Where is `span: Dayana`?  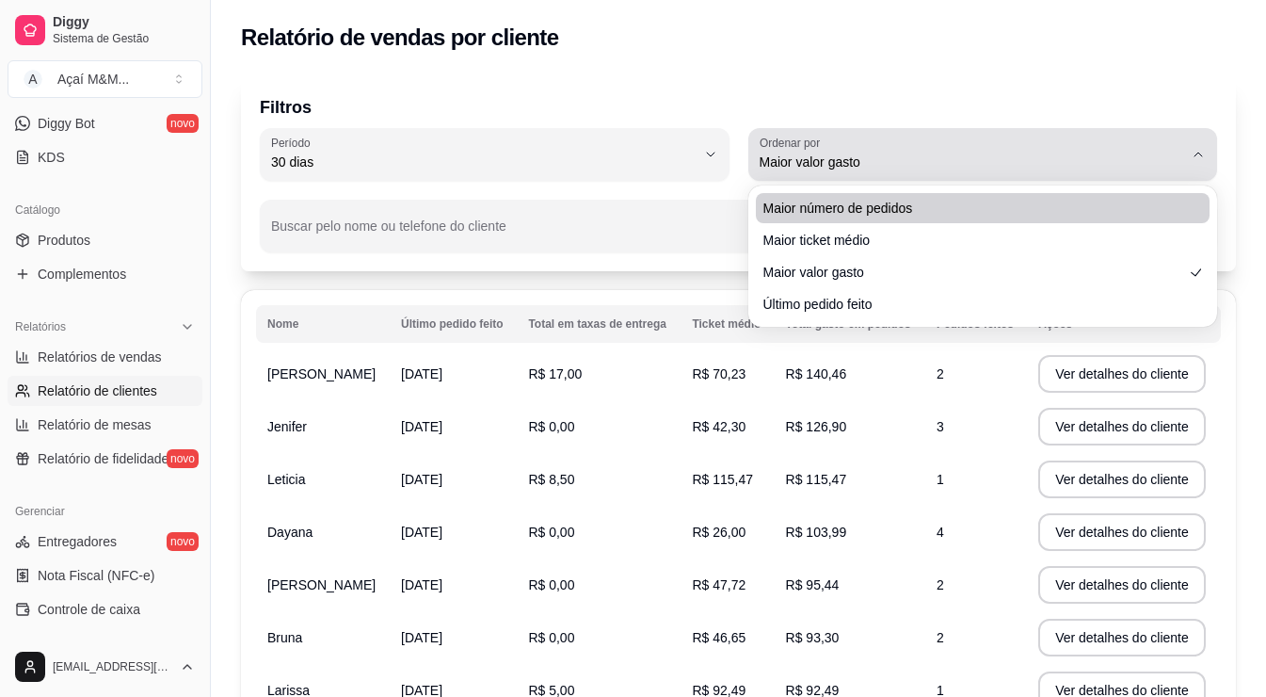
span: Dayana is located at coordinates (290, 532).